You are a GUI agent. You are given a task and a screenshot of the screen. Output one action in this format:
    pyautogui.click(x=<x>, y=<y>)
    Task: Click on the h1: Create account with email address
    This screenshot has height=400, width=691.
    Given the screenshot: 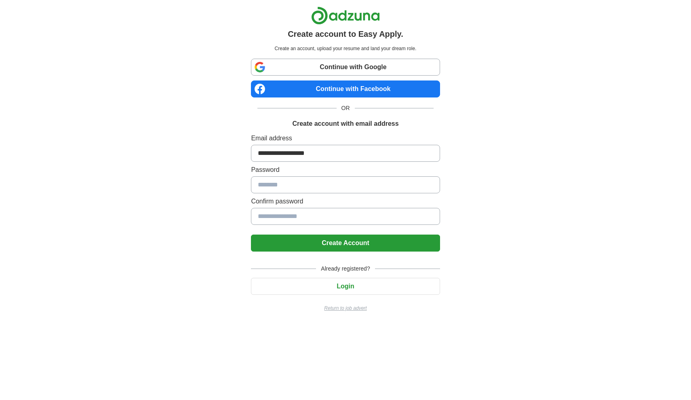 What is the action you would take?
    pyautogui.click(x=345, y=124)
    